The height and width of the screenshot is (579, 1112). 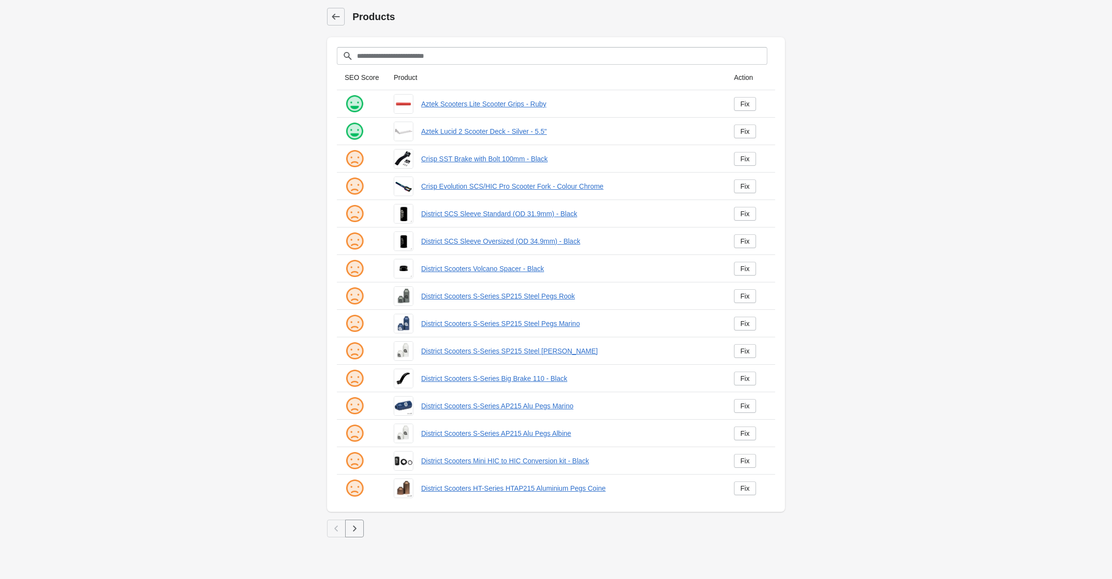 I want to click on a: District Scooters Mini HIC to HIC Conversion kit - Black, so click(x=570, y=461).